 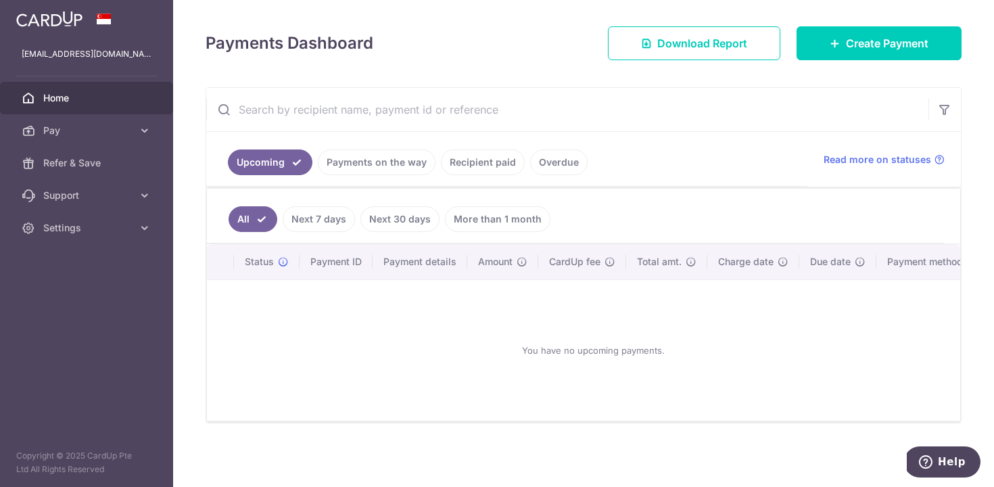 What do you see at coordinates (877, 160) in the screenshot?
I see `span: Read more on statuses` at bounding box center [877, 160].